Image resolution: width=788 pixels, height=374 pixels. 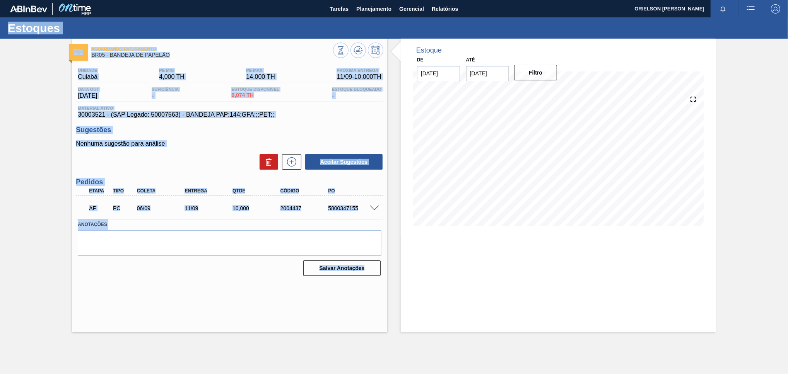 I want to click on img: TNhmsLtSVTkK8tSr43FrP2fwEKptu5GPRR3wAAAABJRU5ErkJggg==, so click(x=29, y=9).